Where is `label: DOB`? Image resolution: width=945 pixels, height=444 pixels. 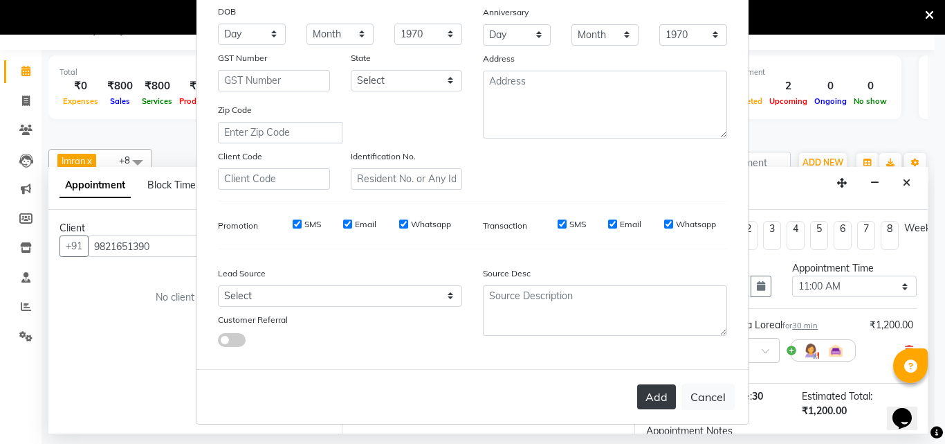
label: DOB is located at coordinates (227, 12).